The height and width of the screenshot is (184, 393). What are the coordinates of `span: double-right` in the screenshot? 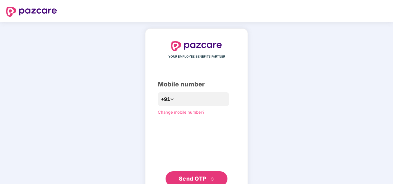 It's located at (213, 179).